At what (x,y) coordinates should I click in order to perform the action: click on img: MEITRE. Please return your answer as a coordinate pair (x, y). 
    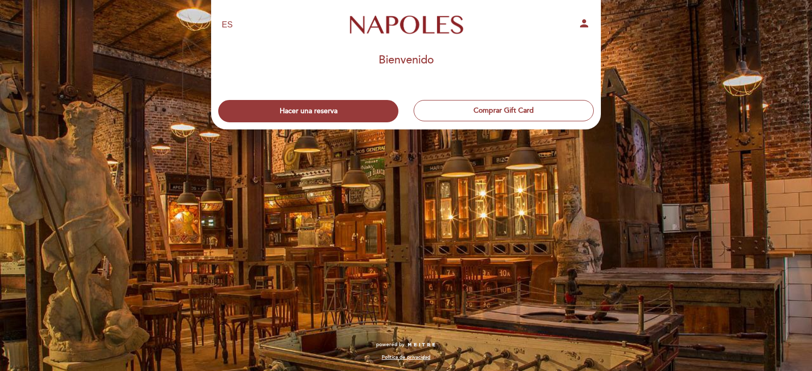
    Looking at the image, I should click on (421, 345).